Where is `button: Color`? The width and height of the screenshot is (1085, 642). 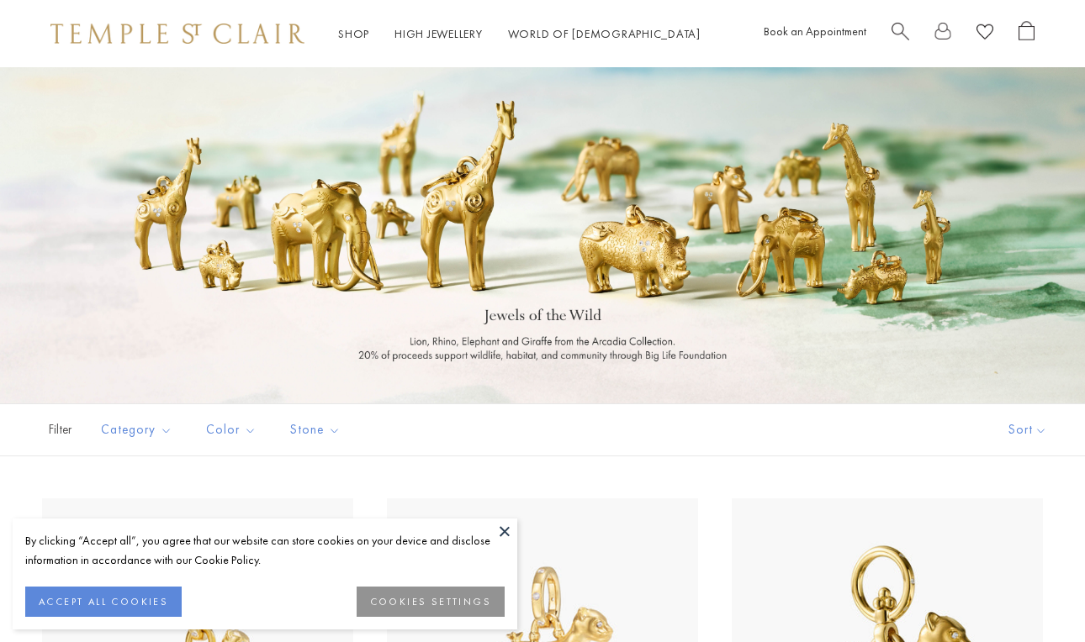 button: Color is located at coordinates (231, 430).